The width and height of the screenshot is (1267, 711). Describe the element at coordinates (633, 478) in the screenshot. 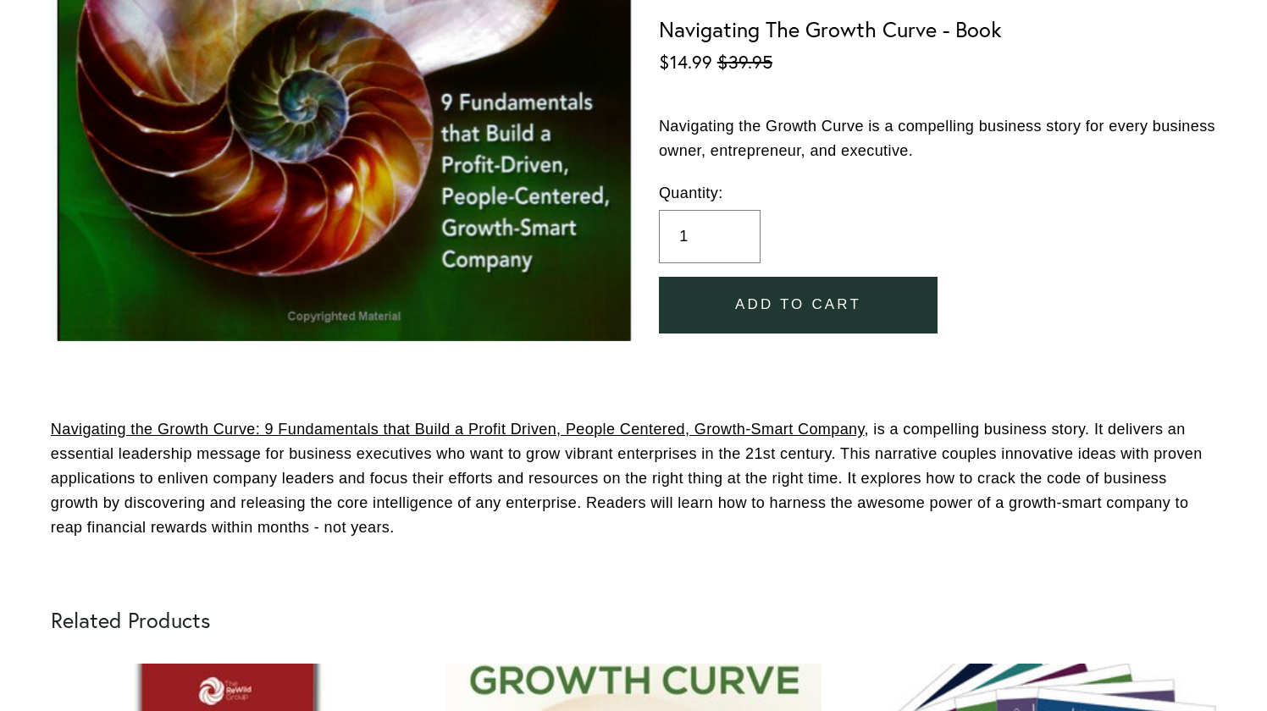

I see `p: , is a compelling business story. It delivers an essential leadership message for business execut...` at that location.